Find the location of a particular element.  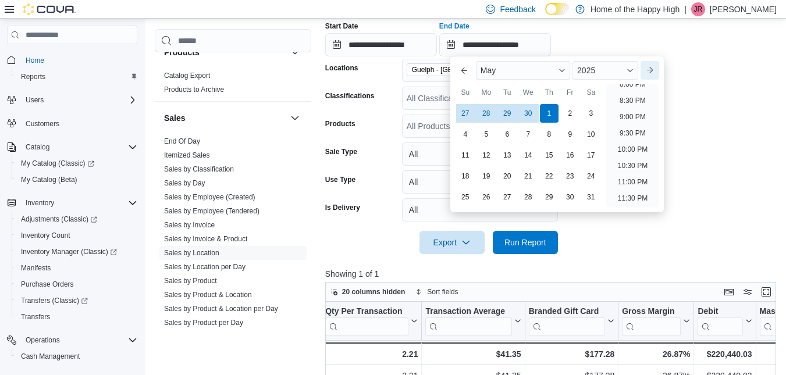

span: Guelph - Stone Square Centre - Fire & Flower is located at coordinates (462, 70).